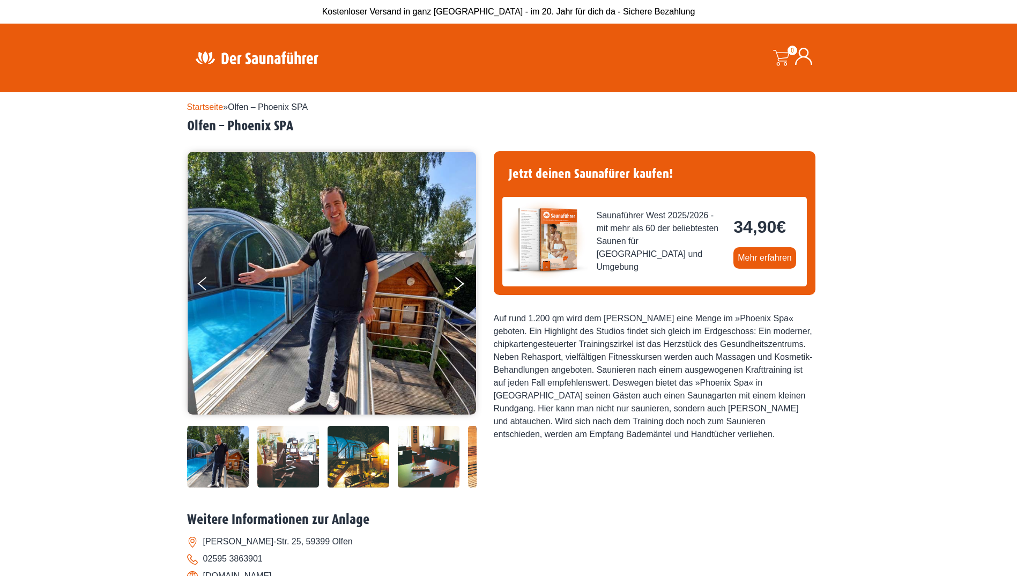 The height and width of the screenshot is (576, 1017). What do you see at coordinates (509, 126) in the screenshot?
I see `h2: Olfen – Phoenix SPA` at bounding box center [509, 126].